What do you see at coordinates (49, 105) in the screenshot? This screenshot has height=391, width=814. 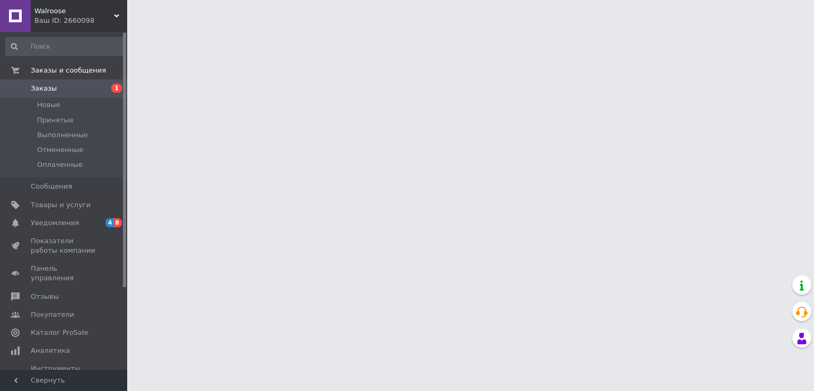 I see `span: Новые` at bounding box center [49, 105].